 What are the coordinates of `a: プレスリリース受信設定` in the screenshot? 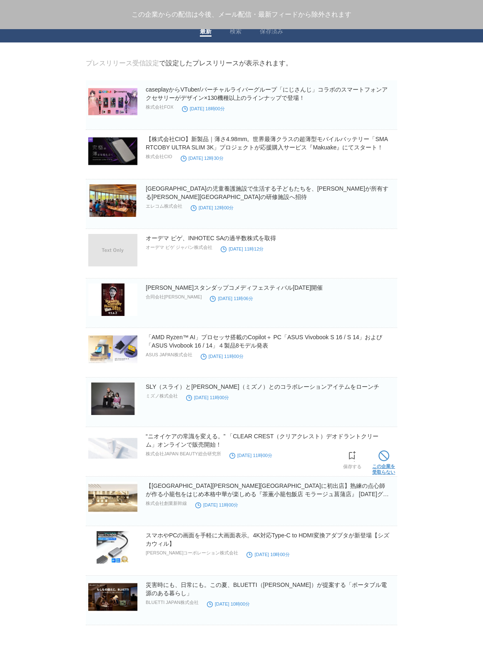 It's located at (122, 63).